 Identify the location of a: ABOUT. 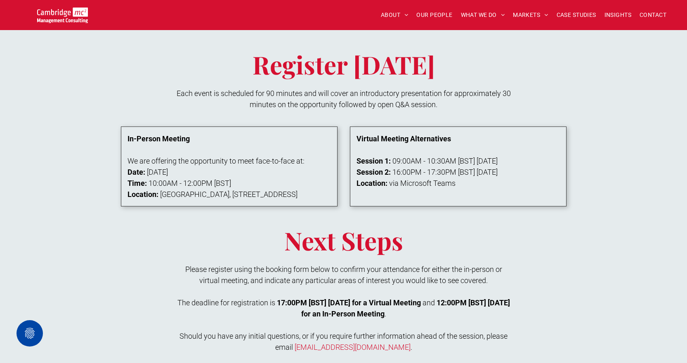
(394, 15).